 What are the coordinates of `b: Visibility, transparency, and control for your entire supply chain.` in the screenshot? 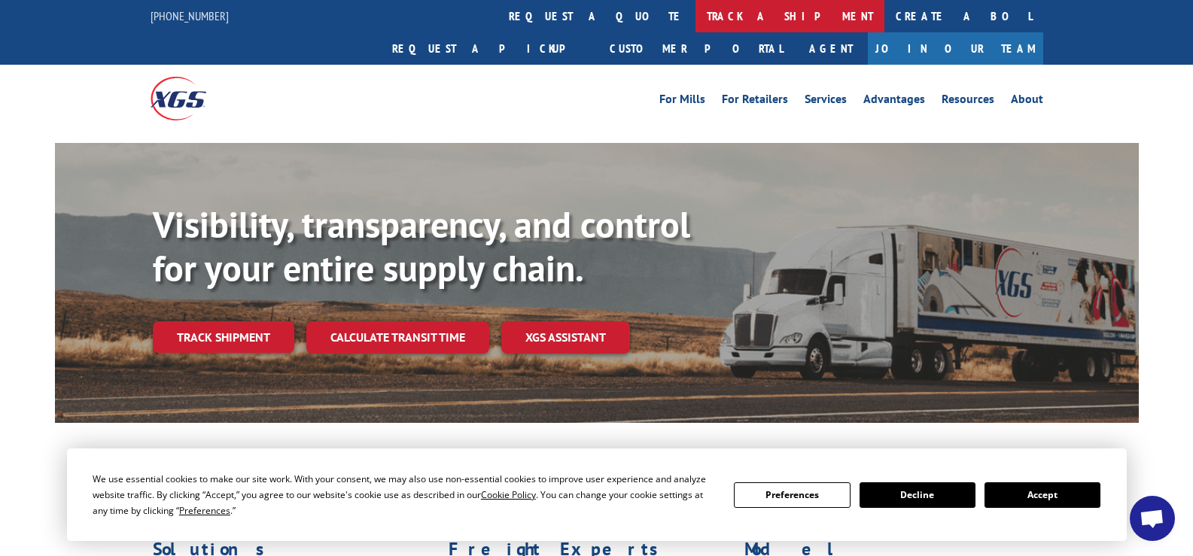 It's located at (421, 246).